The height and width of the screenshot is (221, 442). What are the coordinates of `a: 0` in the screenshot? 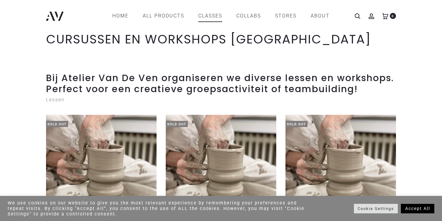 It's located at (385, 16).